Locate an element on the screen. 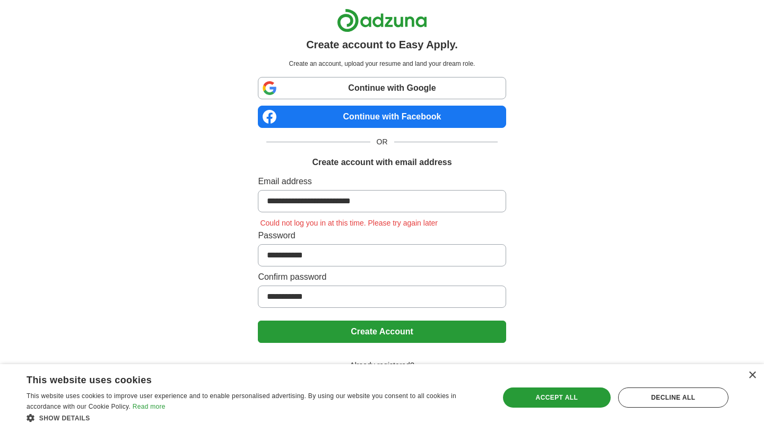 Image resolution: width=764 pixels, height=431 pixels. h1: Create account with email address is located at coordinates (381, 162).